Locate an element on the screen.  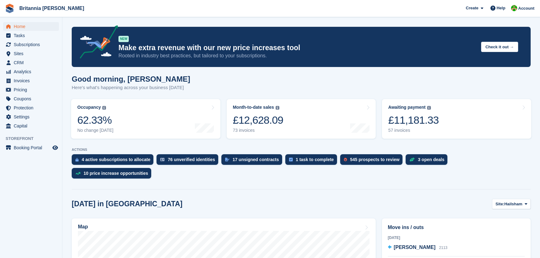
div: 76 unverified identities is located at coordinates (191, 160).